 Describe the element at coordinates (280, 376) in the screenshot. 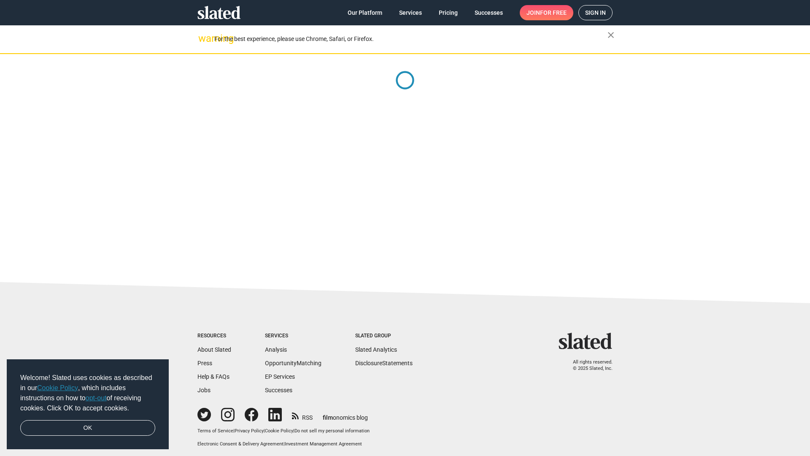

I see `a: EP Services` at that location.